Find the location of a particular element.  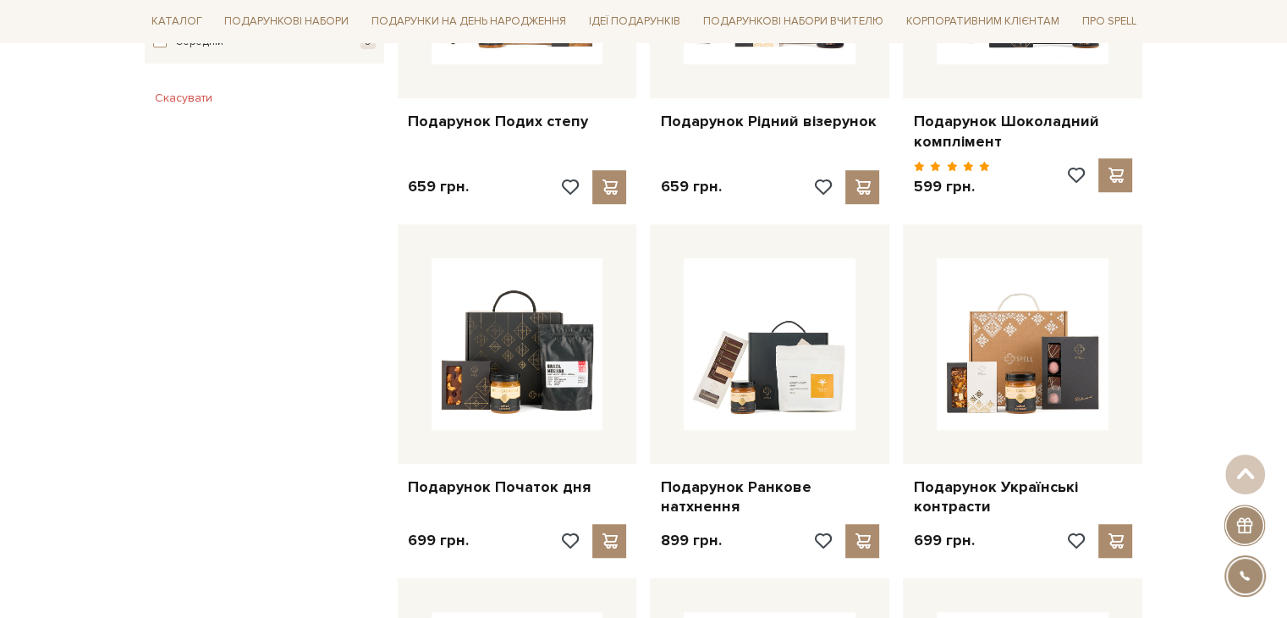

a: Подарунки на День народження is located at coordinates (469, 21).